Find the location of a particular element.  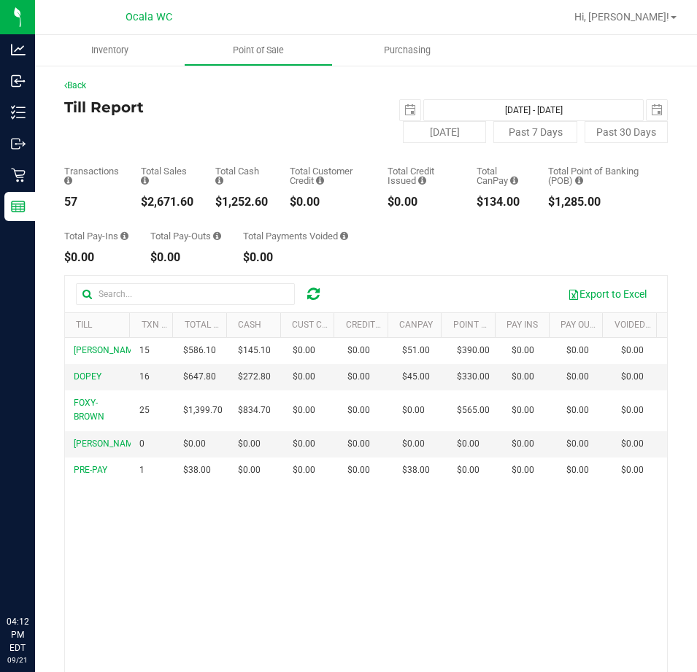

a: Till is located at coordinates (84, 325).